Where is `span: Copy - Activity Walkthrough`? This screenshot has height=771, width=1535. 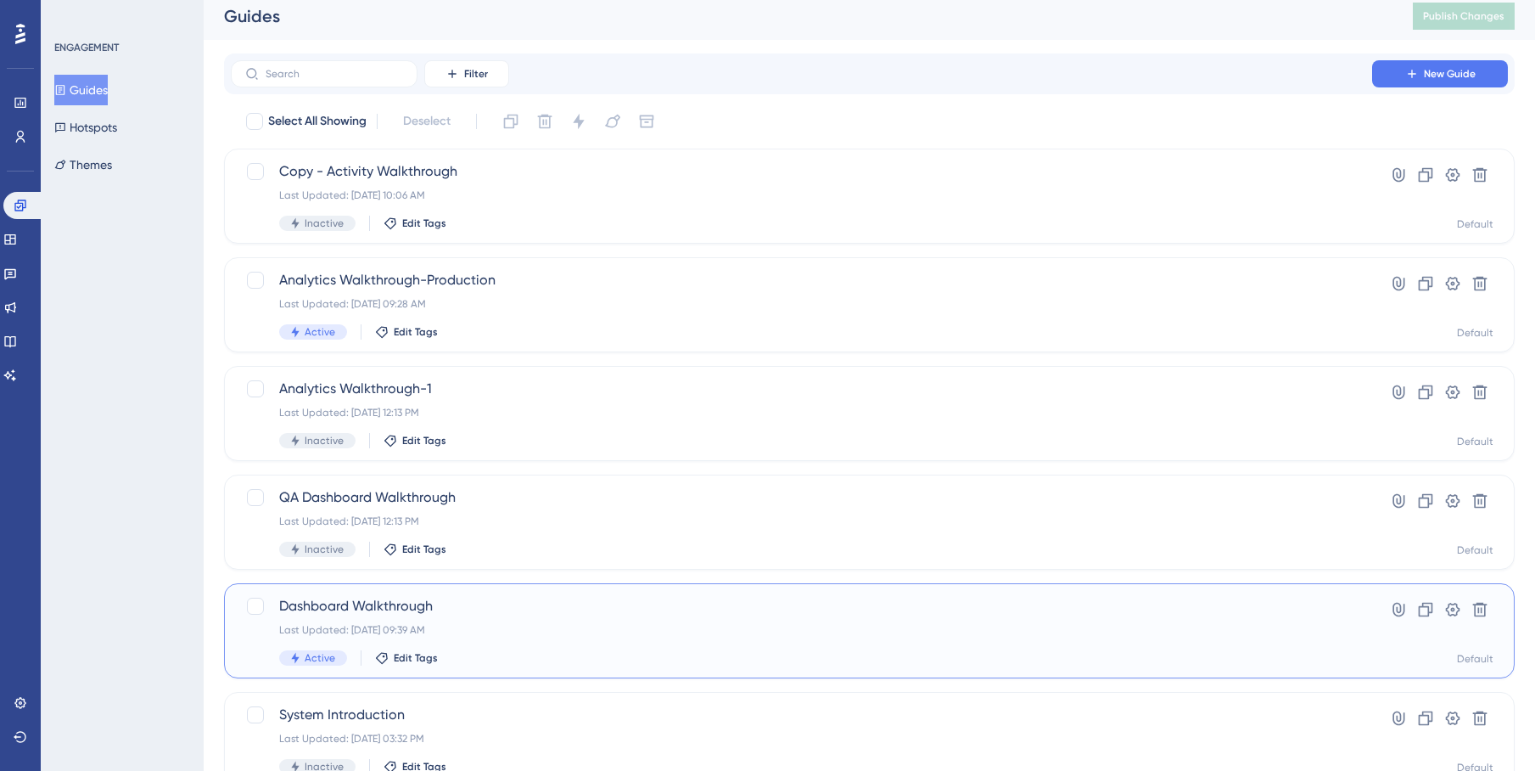 span: Copy - Activity Walkthrough is located at coordinates (801, 171).